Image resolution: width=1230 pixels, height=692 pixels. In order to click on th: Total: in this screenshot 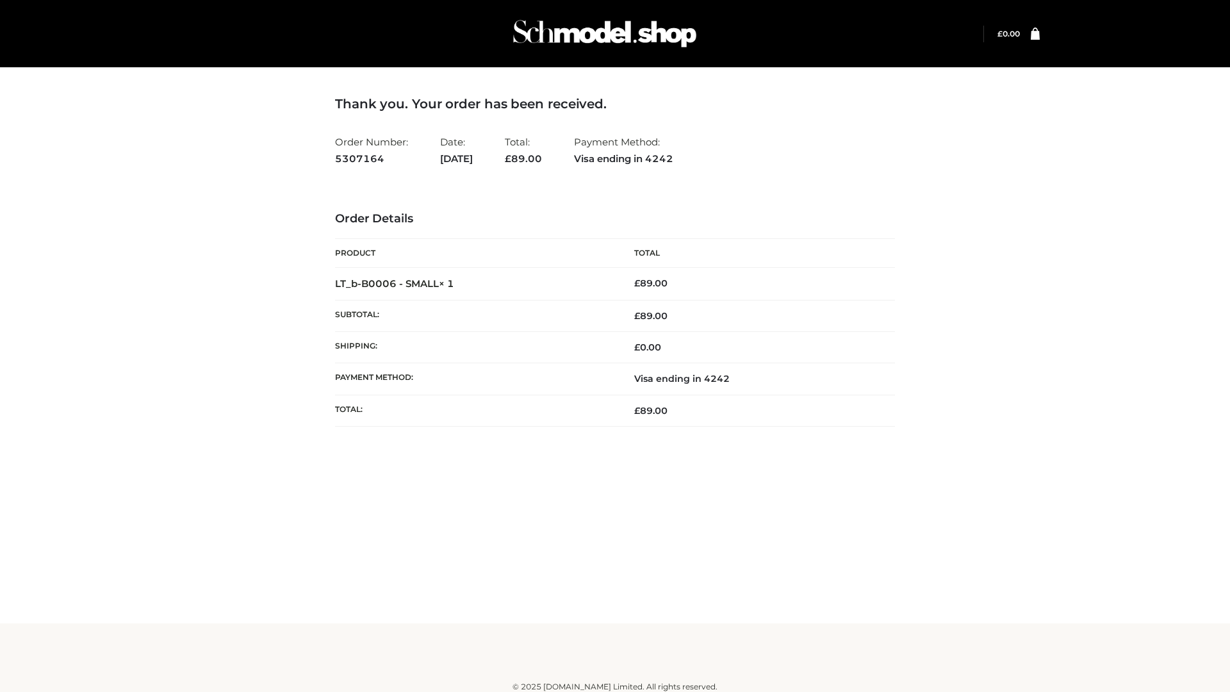, I will do `click(475, 410)`.